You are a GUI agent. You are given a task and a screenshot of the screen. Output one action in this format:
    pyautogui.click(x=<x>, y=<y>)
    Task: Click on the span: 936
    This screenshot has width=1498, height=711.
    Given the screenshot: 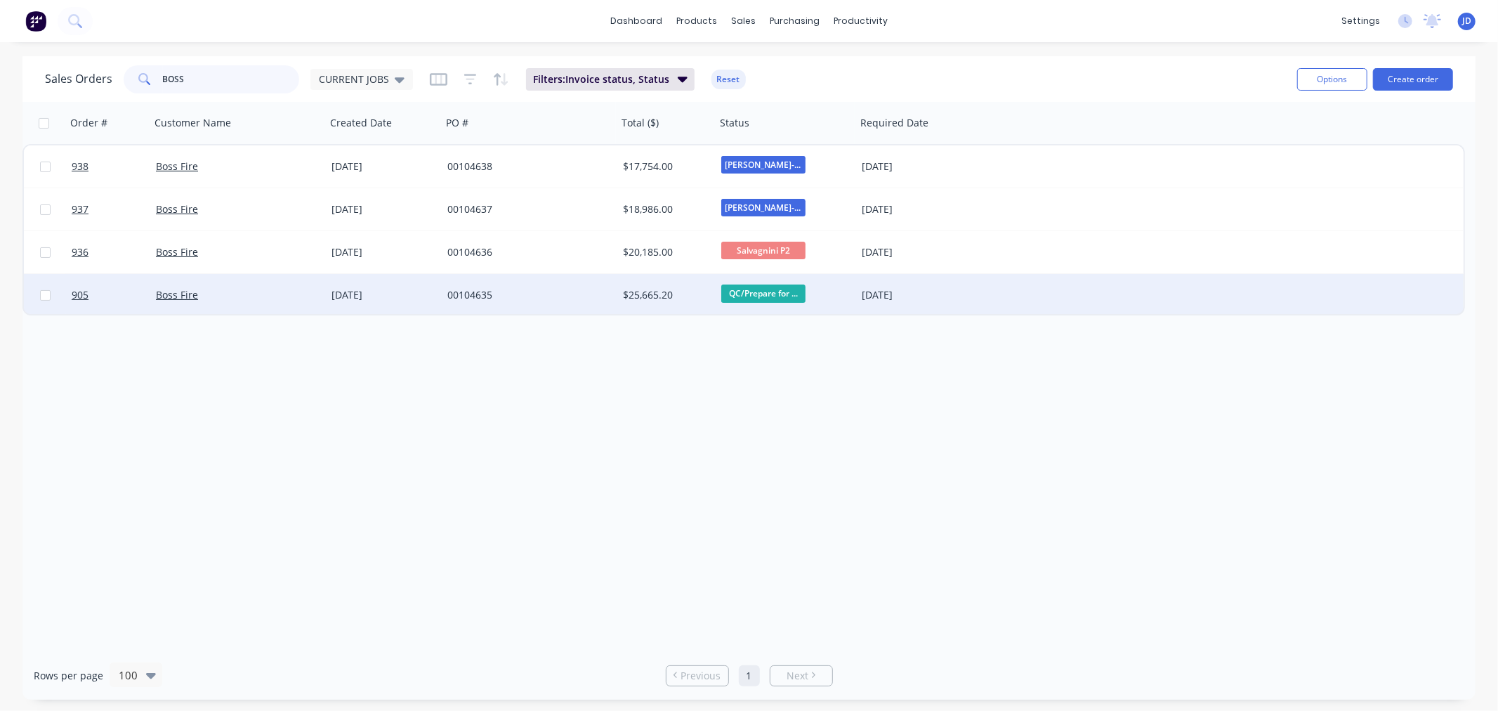 What is the action you would take?
    pyautogui.click(x=80, y=252)
    